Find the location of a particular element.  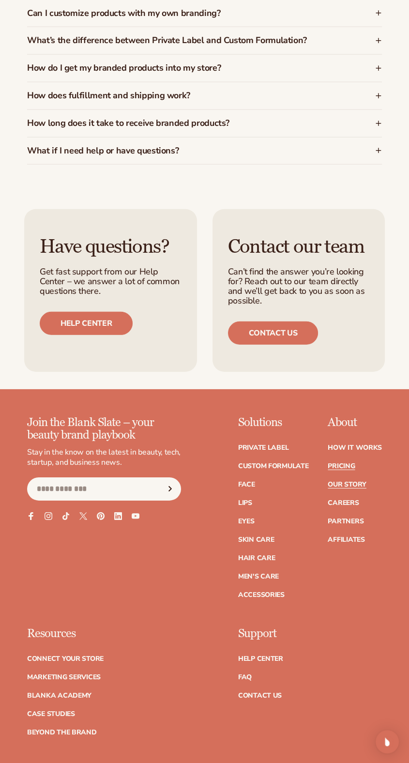

a: Hair Care is located at coordinates (257, 558).